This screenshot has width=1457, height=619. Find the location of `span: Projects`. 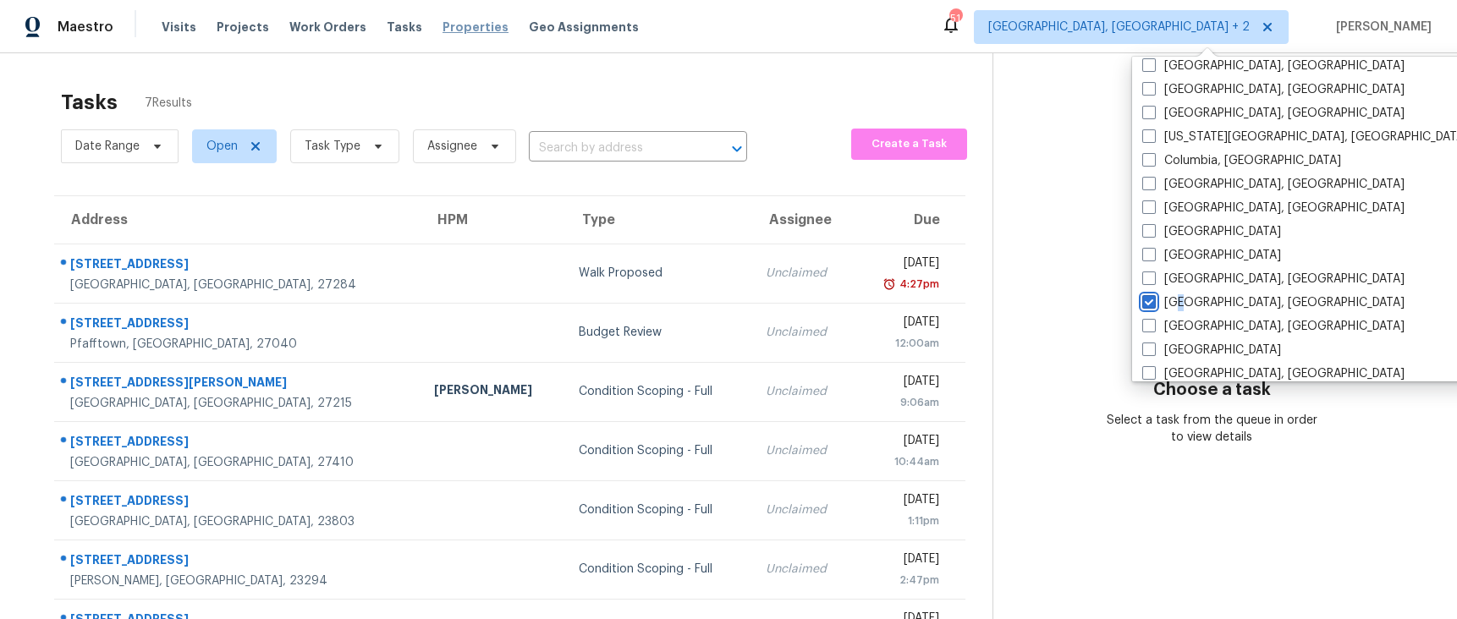

span: Projects is located at coordinates (243, 27).